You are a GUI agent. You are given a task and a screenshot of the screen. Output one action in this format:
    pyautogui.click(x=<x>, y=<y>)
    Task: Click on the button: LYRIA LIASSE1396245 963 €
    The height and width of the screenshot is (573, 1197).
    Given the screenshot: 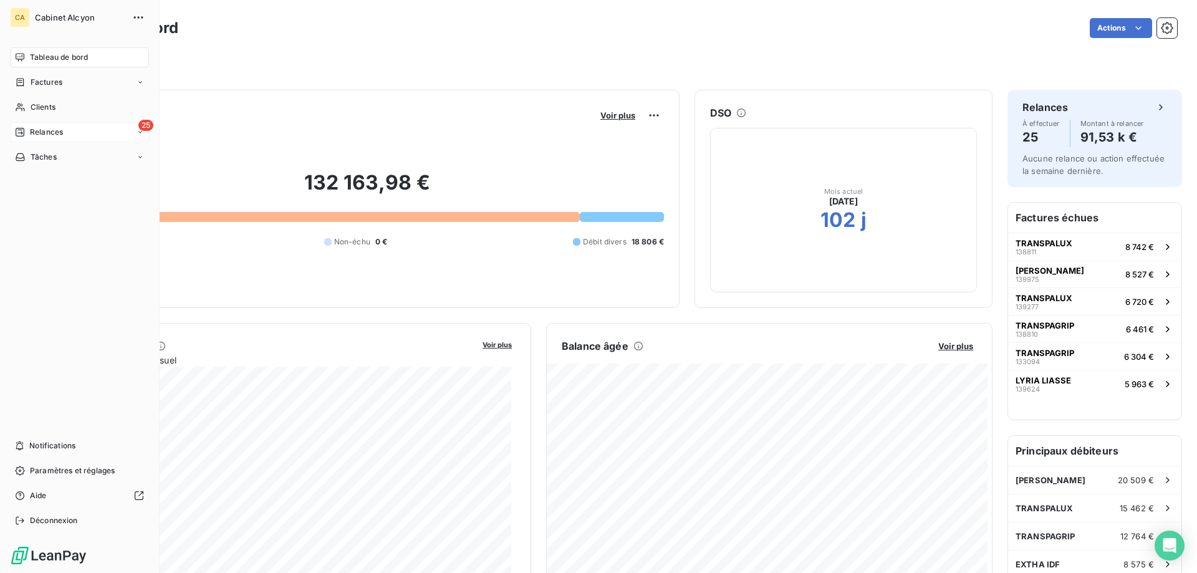 What is the action you would take?
    pyautogui.click(x=1094, y=383)
    